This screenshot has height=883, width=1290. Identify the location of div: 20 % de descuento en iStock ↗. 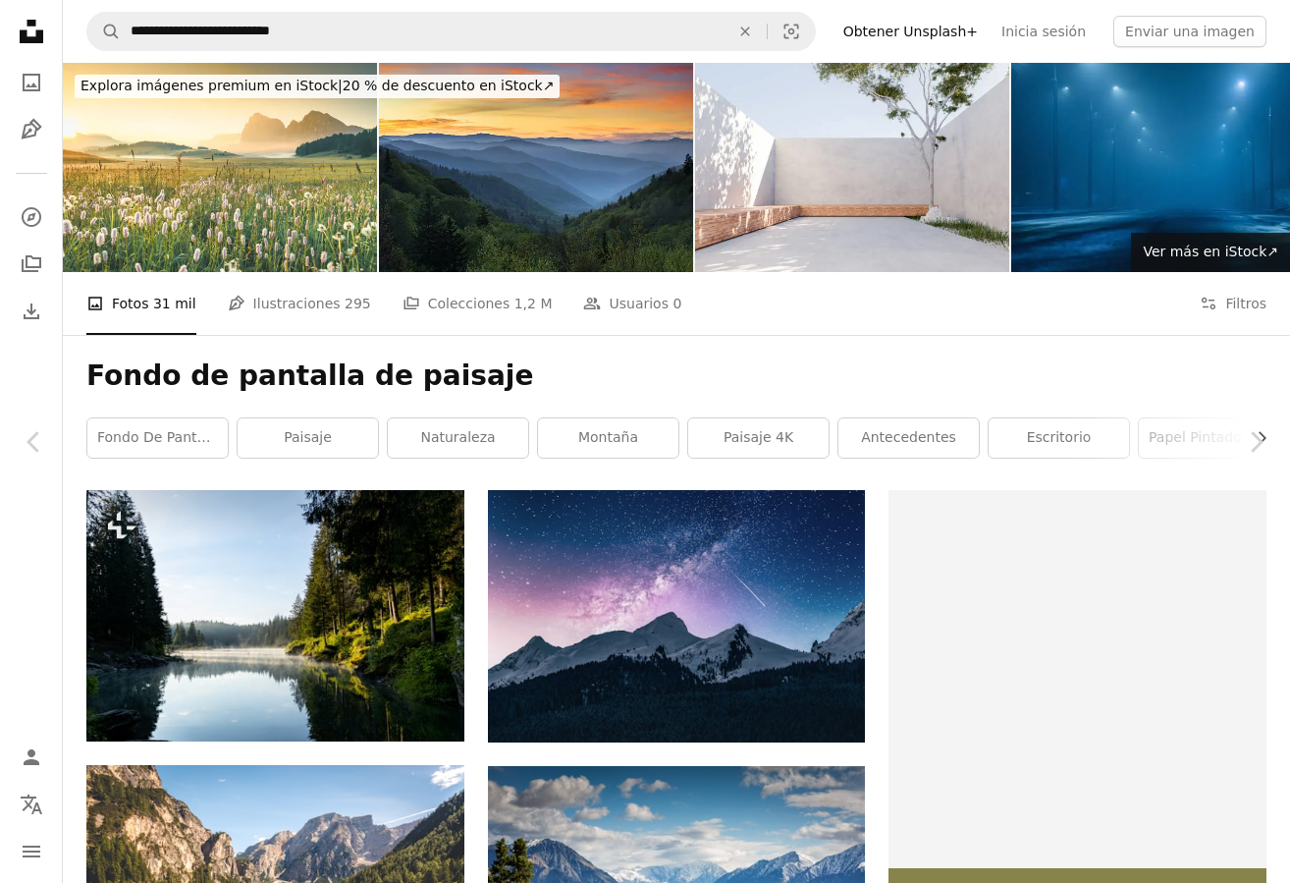
(317, 86).